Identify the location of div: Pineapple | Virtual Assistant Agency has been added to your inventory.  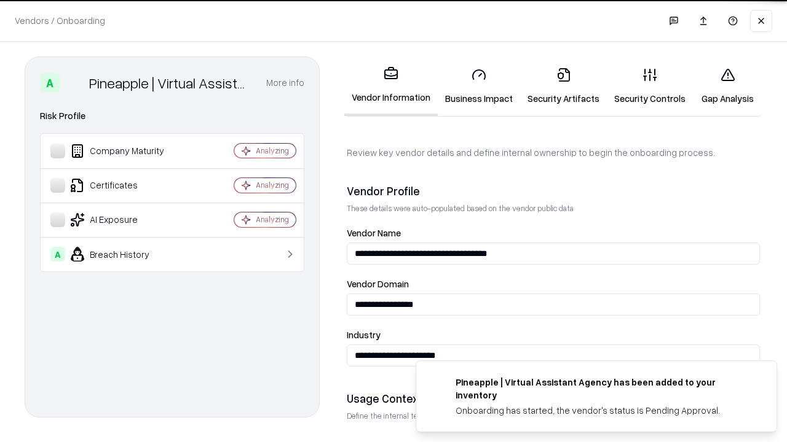
(601, 389).